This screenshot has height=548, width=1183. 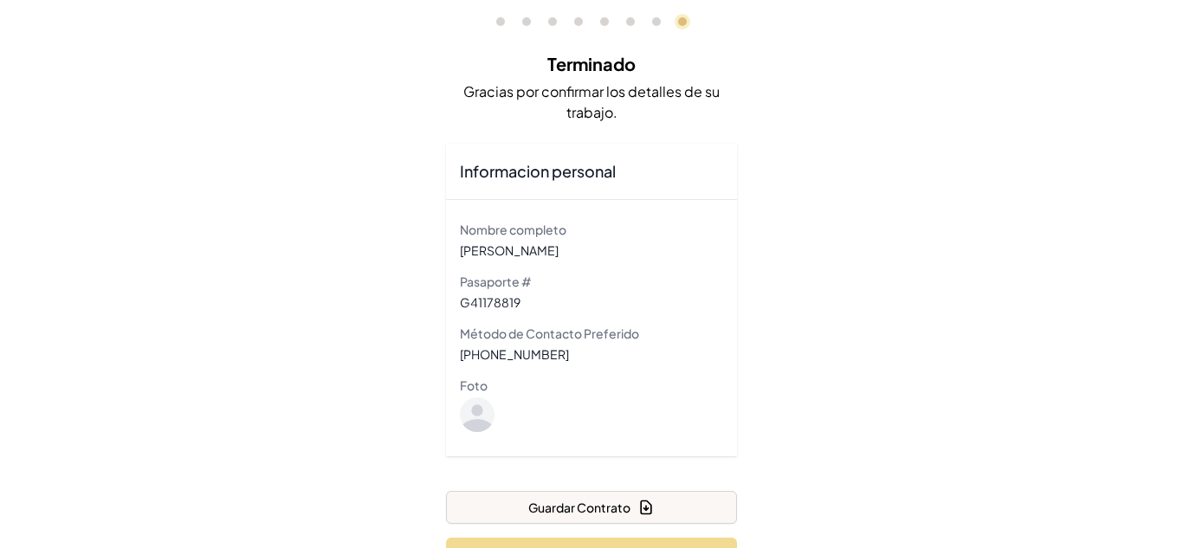 I want to click on dt: Nombre completo, so click(x=592, y=230).